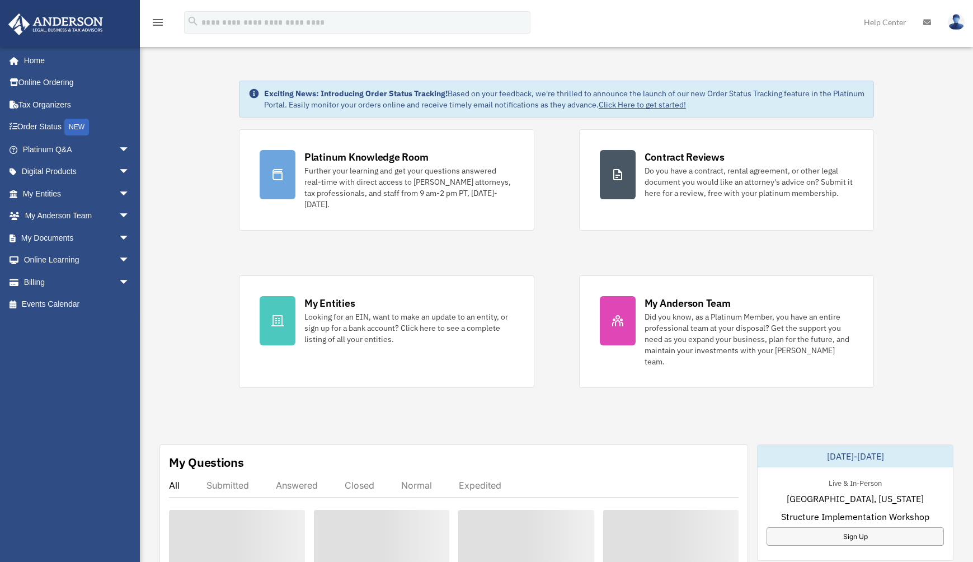 The height and width of the screenshot is (562, 973). What do you see at coordinates (77, 149) in the screenshot?
I see `a: Platinum Q&Aarrow_drop_down` at bounding box center [77, 149].